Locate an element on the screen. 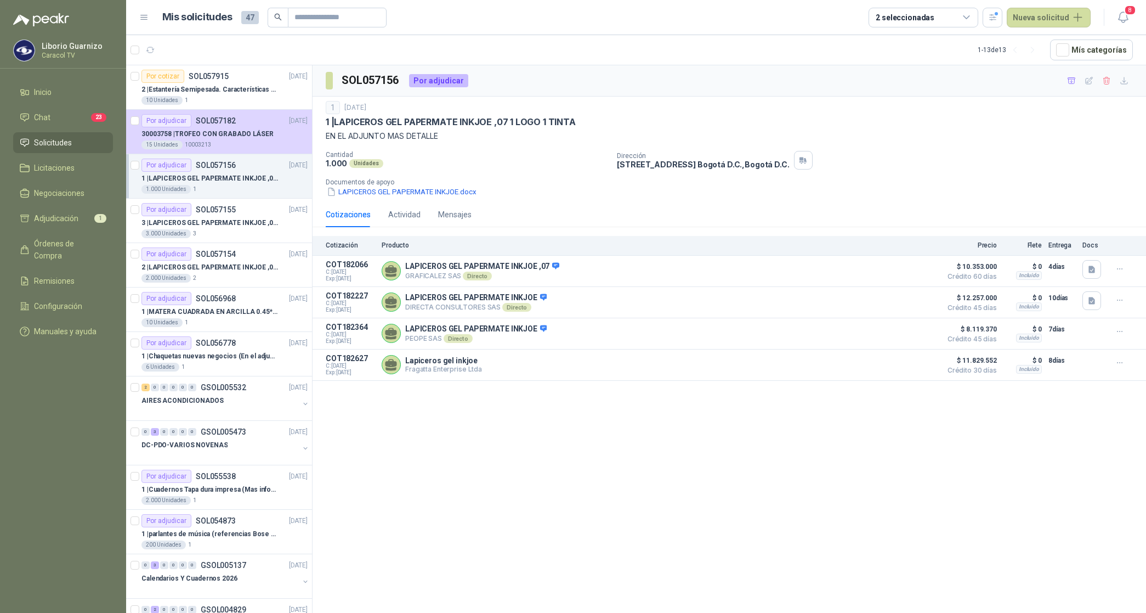 The image size is (1146, 613). span: $ 8.119.370 is located at coordinates (970, 329).